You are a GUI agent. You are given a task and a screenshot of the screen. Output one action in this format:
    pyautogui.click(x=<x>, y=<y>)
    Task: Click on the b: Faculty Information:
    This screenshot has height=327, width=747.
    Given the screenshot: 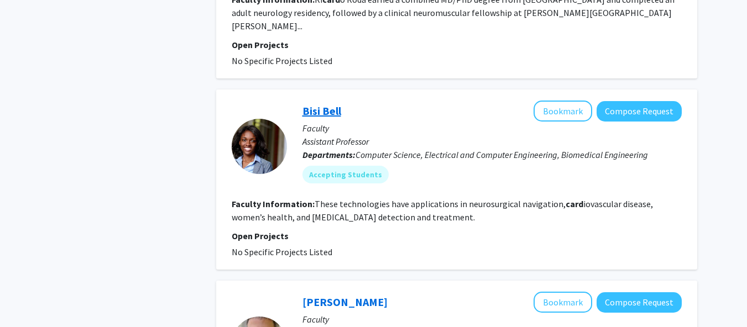 What is the action you would take?
    pyautogui.click(x=273, y=204)
    